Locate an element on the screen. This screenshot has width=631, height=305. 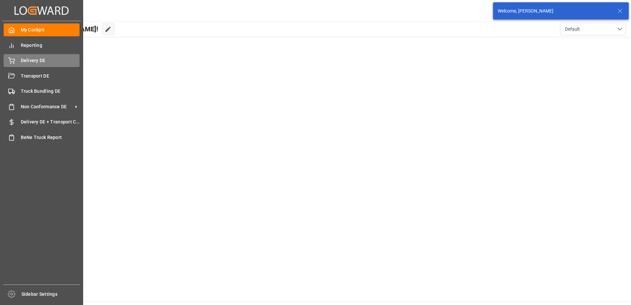
span: Non Conformance DE is located at coordinates (47, 107).